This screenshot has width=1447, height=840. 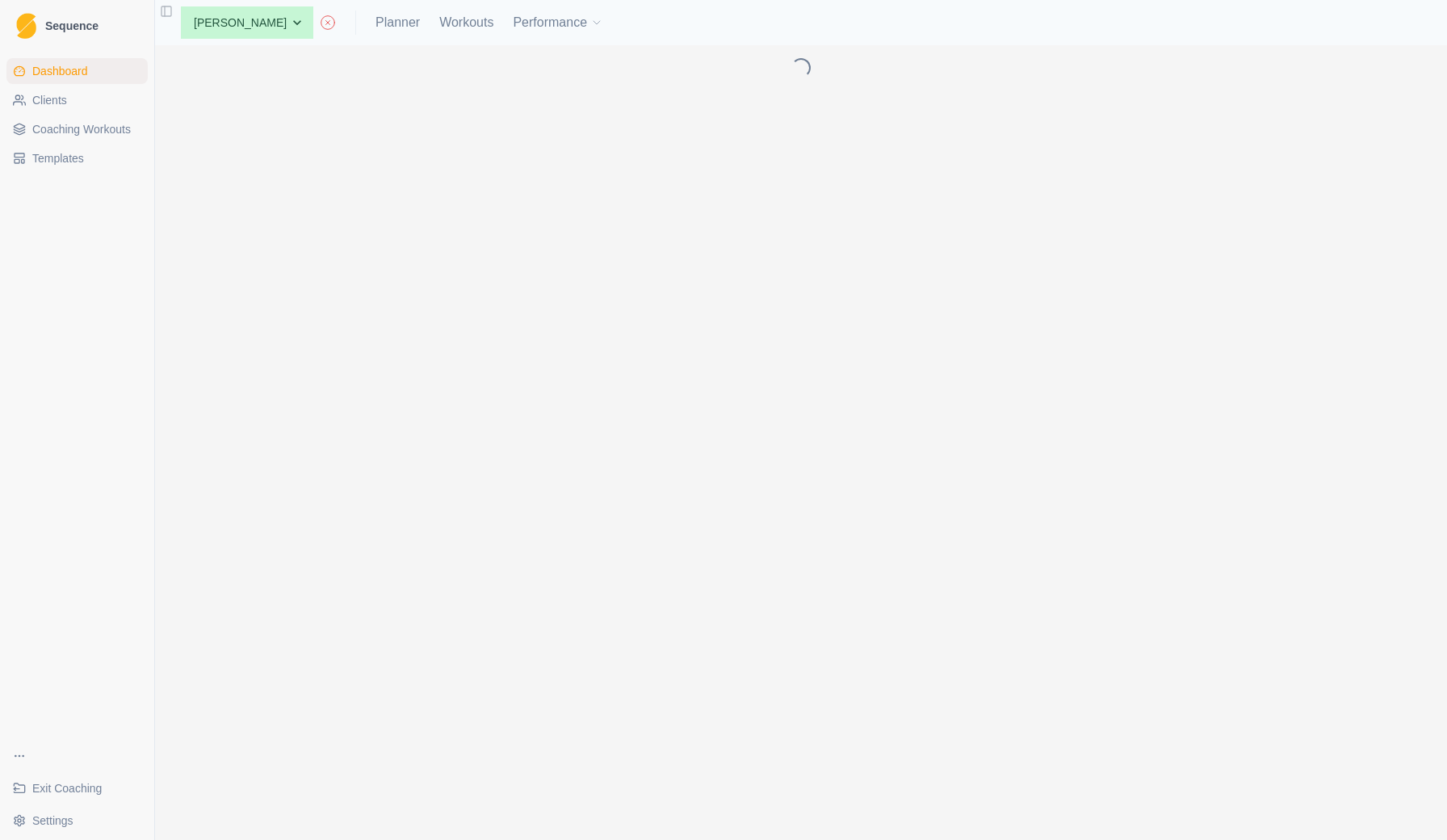 I want to click on span: Sequence, so click(x=72, y=26).